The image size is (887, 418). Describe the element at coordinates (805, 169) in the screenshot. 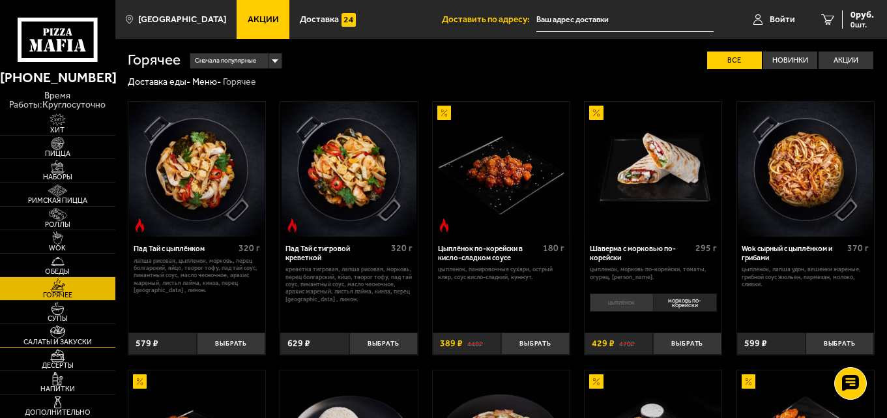

I see `img: Wok сырный с цыплёнком и грибами` at that location.